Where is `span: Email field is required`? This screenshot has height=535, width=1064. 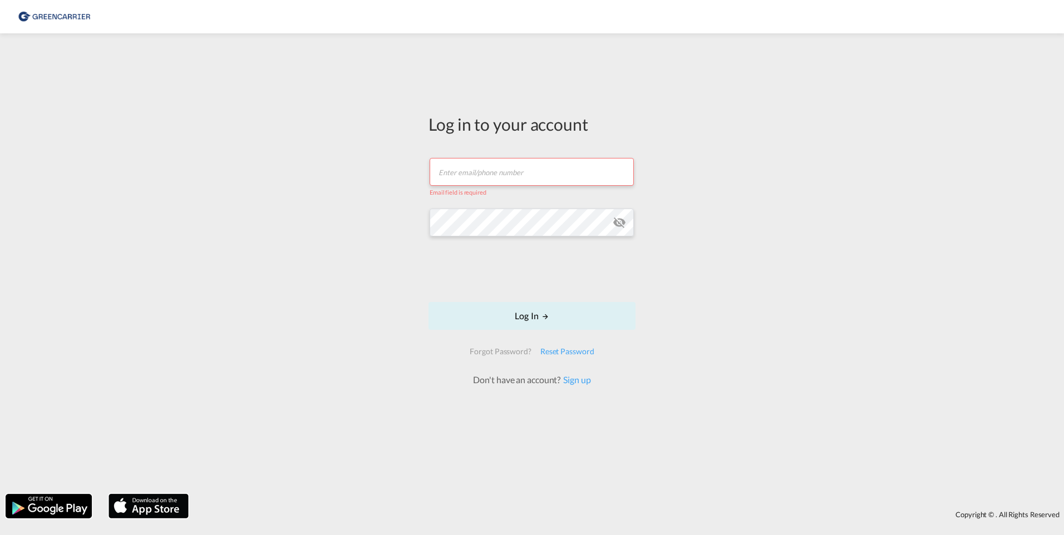 span: Email field is required is located at coordinates (458, 192).